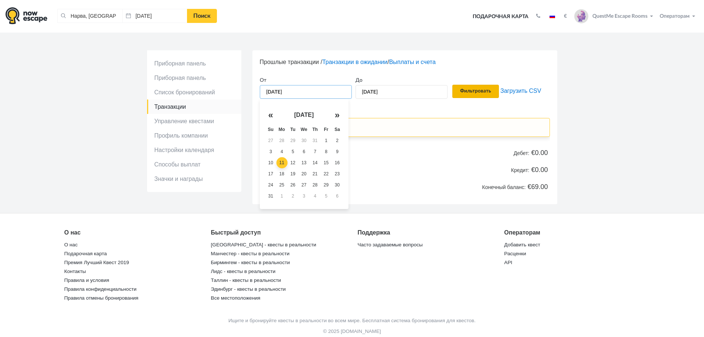 The height and width of the screenshot is (337, 704). What do you see at coordinates (271, 163) in the screenshot?
I see `td: 10` at bounding box center [271, 163].